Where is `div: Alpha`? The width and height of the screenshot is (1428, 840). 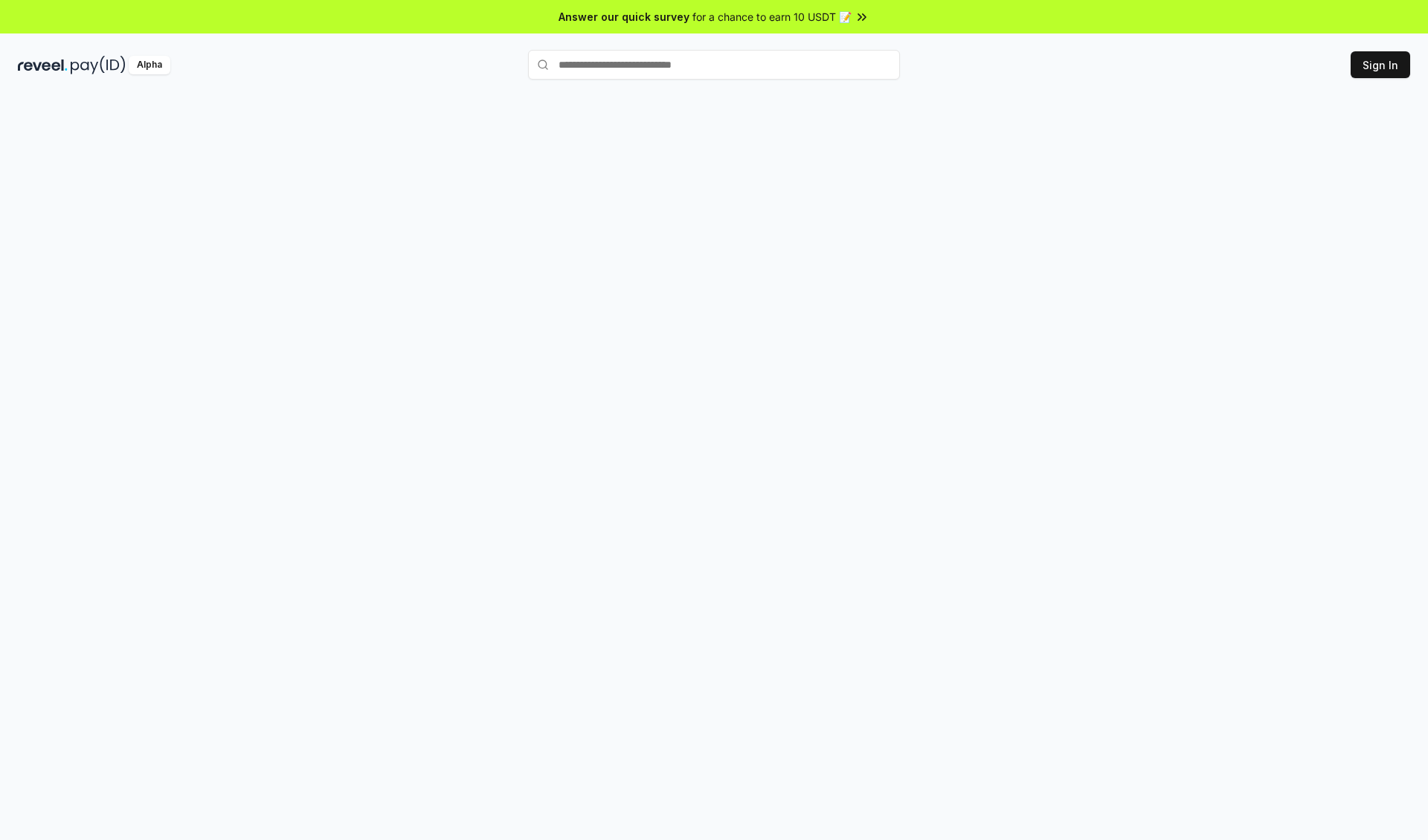
div: Alpha is located at coordinates (149, 64).